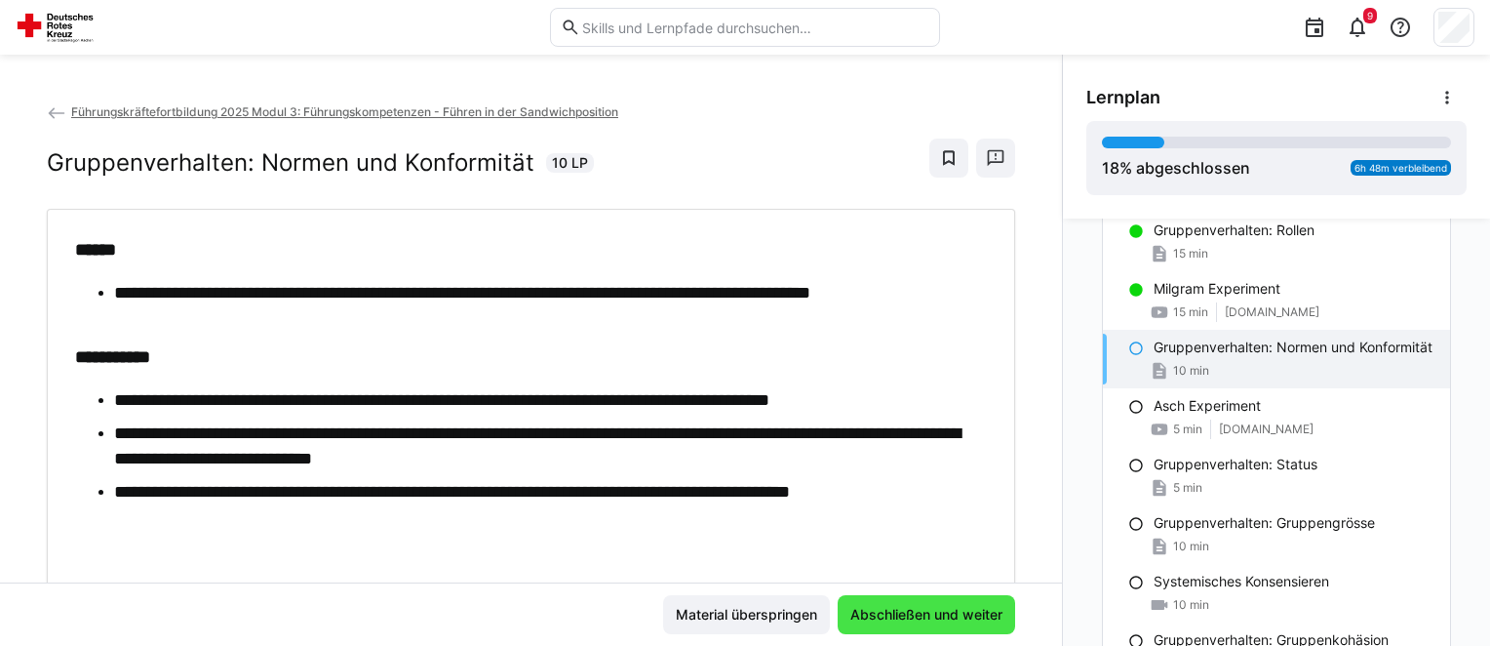  What do you see at coordinates (1264, 523) in the screenshot?
I see `p: Gruppenverhalten: Gruppengrösse` at bounding box center [1264, 523].